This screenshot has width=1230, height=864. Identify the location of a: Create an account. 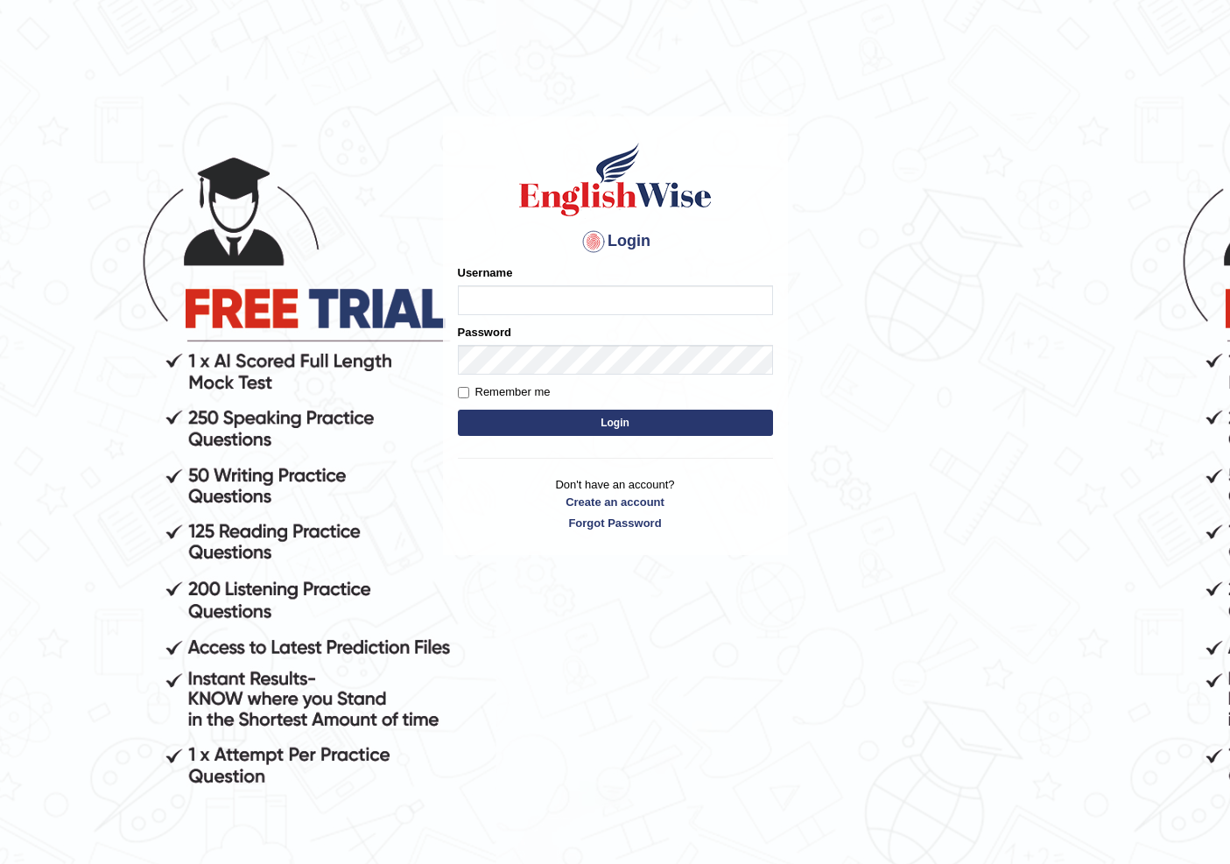
(615, 502).